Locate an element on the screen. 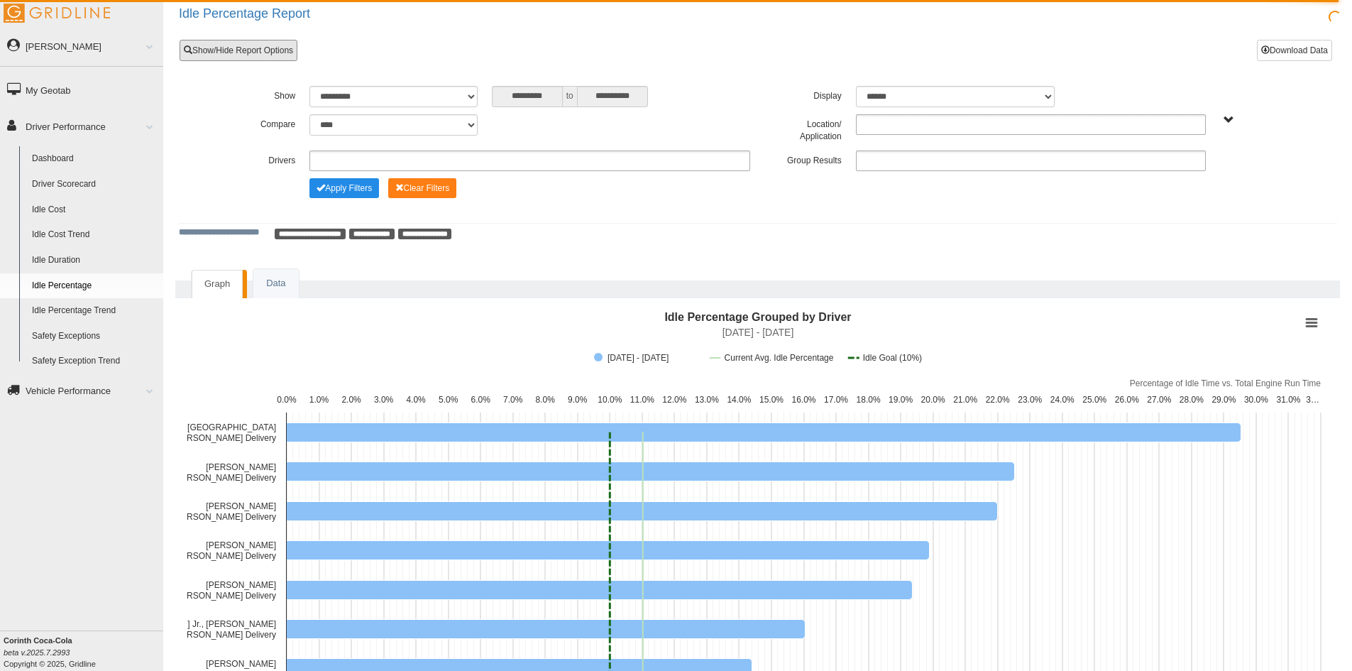 The height and width of the screenshot is (671, 1352). text: 15.0% is located at coordinates (772, 400).